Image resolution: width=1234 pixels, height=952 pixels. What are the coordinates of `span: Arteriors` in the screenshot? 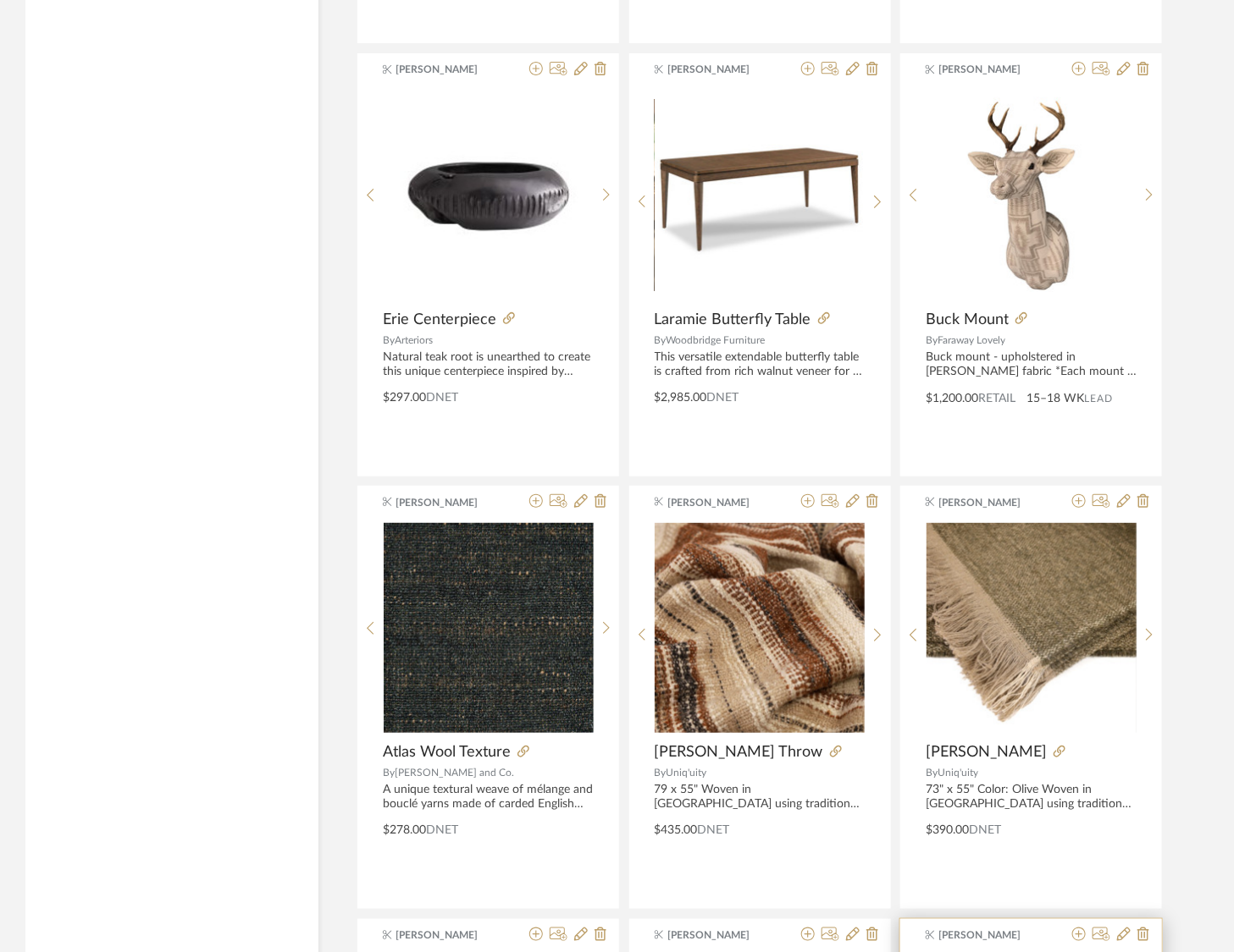 It's located at (413, 341).